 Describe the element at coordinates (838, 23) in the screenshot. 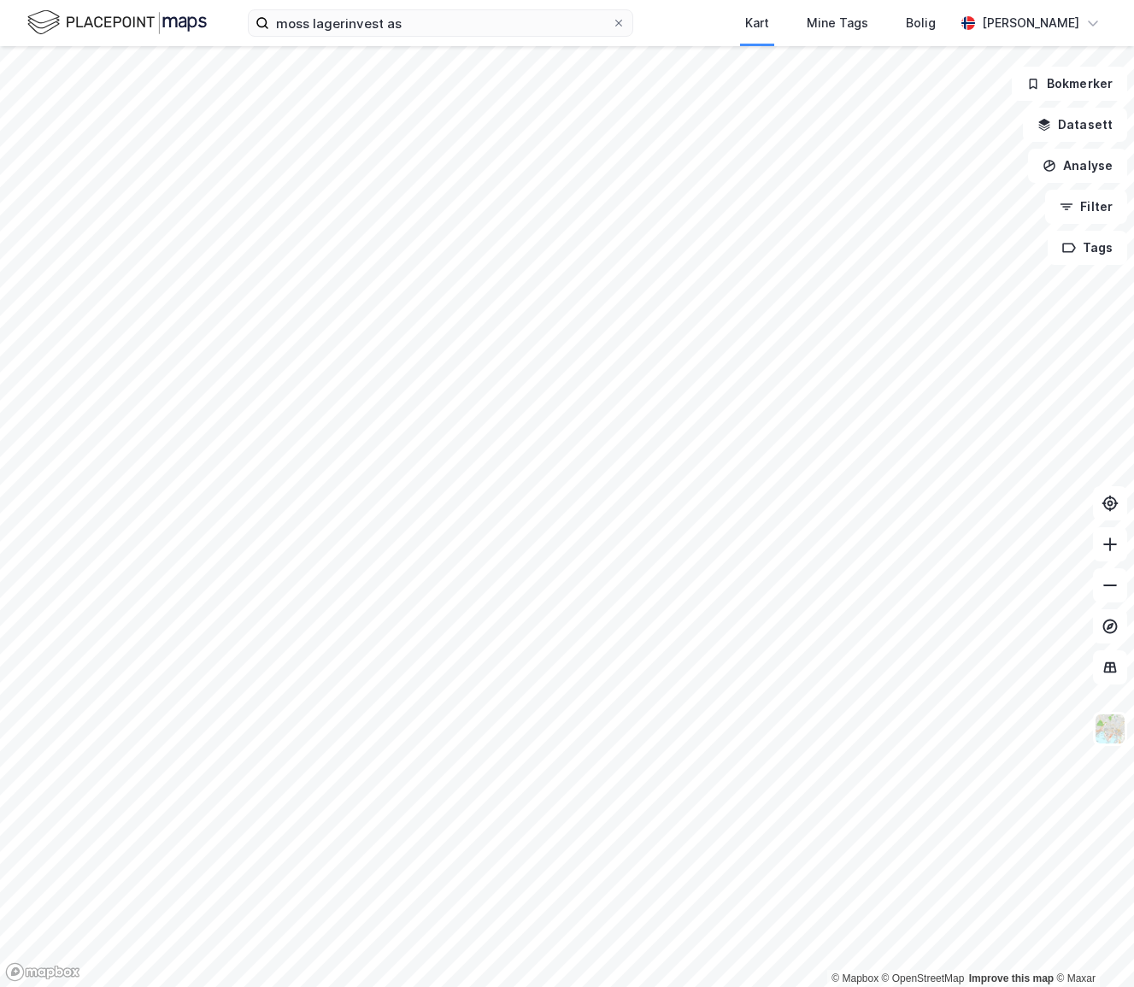

I see `div: Mine Tags` at that location.